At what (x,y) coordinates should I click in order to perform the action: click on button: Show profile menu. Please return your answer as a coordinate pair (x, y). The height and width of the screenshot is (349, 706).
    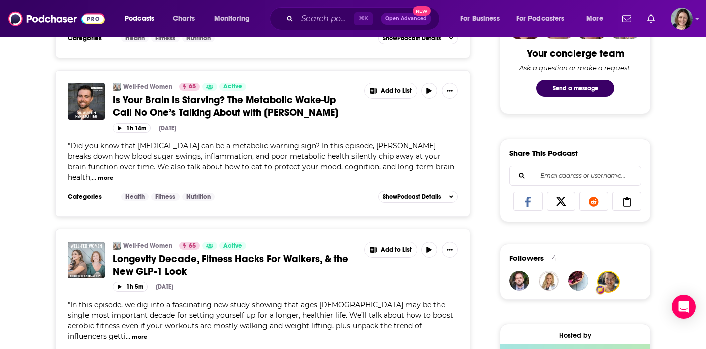
    Looking at the image, I should click on (682, 19).